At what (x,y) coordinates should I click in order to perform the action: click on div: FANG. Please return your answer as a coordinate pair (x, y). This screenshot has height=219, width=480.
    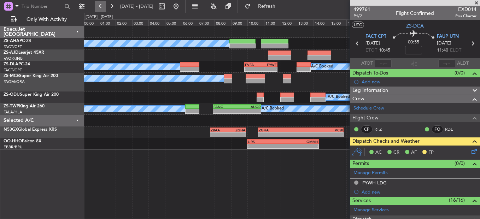
    Looking at the image, I should click on (225, 107).